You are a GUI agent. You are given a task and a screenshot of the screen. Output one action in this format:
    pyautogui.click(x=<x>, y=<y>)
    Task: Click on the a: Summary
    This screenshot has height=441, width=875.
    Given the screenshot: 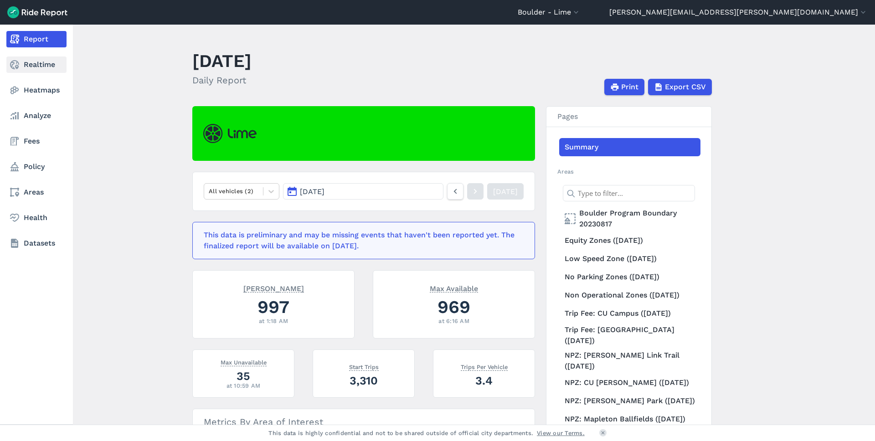 What is the action you would take?
    pyautogui.click(x=630, y=147)
    